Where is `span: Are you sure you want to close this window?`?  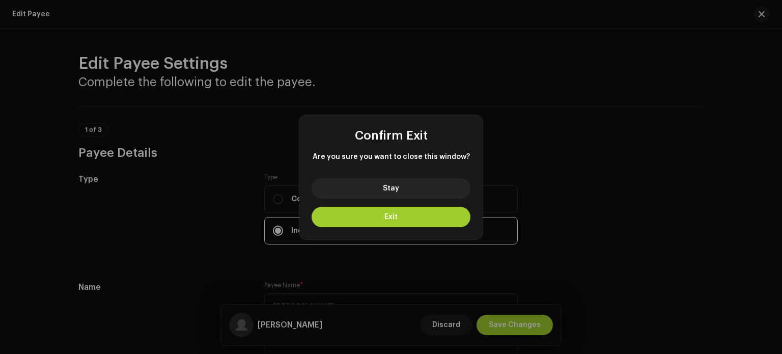
span: Are you sure you want to close this window? is located at coordinates (391, 157).